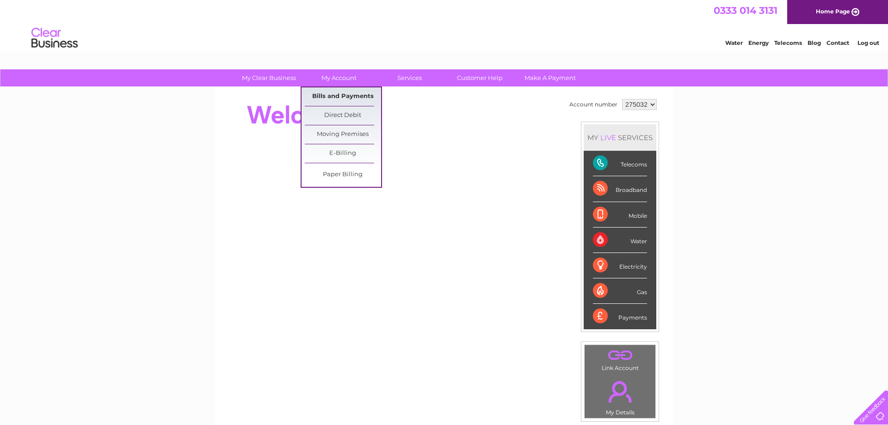 This screenshot has width=888, height=425. Describe the element at coordinates (620, 396) in the screenshot. I see `td: My Details` at that location.